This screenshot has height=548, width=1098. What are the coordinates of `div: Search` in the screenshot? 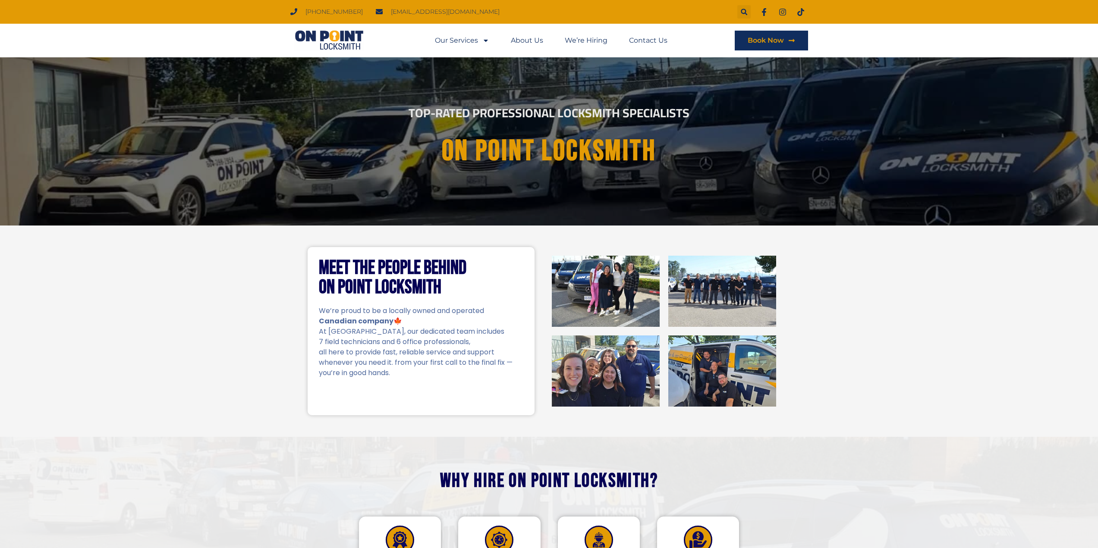 It's located at (743, 12).